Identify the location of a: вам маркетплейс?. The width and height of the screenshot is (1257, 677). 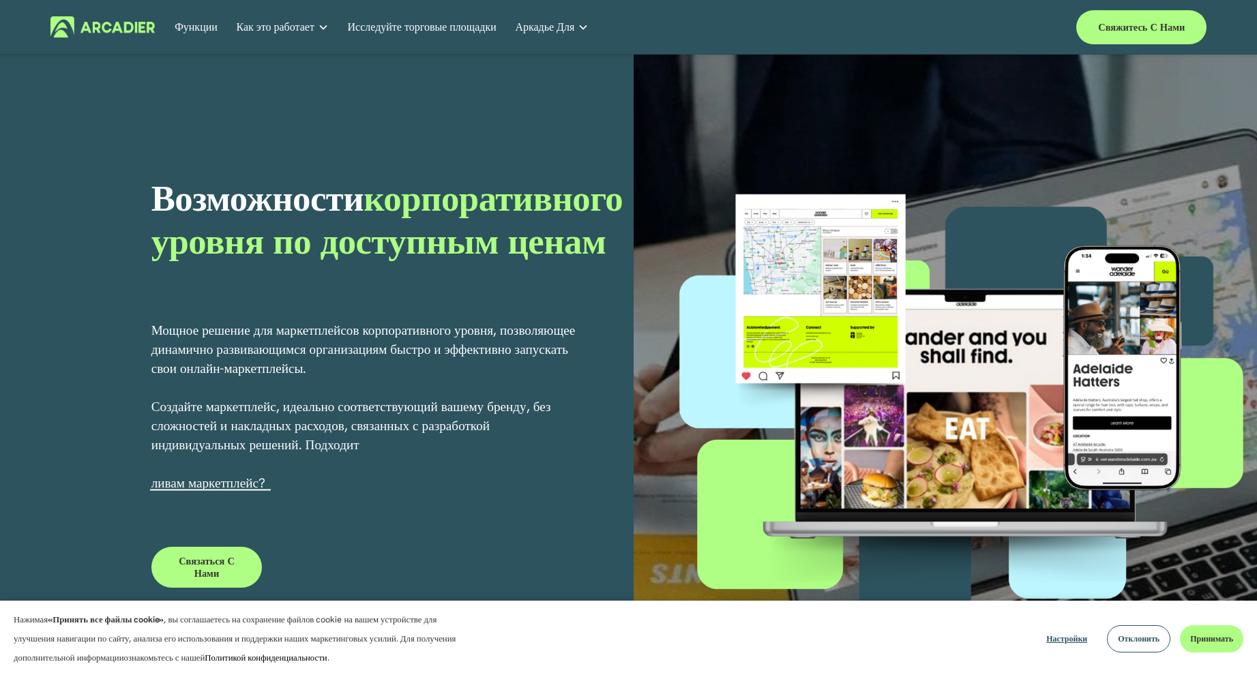
(214, 483).